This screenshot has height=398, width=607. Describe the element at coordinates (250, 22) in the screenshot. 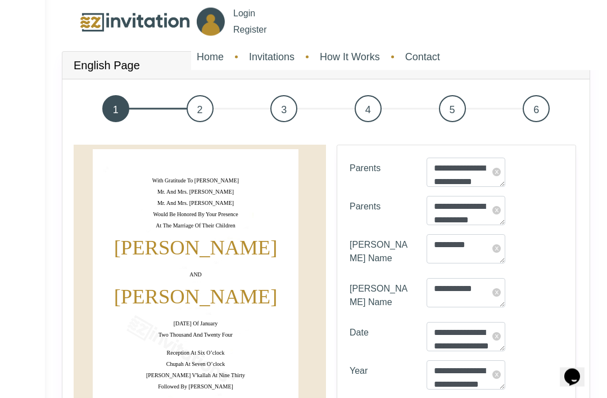

I see `p: Login Register` at that location.